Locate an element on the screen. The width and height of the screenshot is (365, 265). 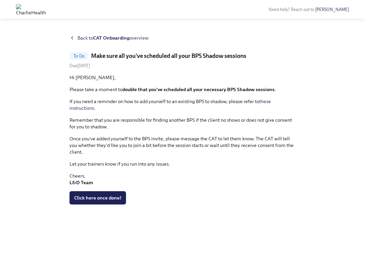
span: Back to overview is located at coordinates (113, 38).